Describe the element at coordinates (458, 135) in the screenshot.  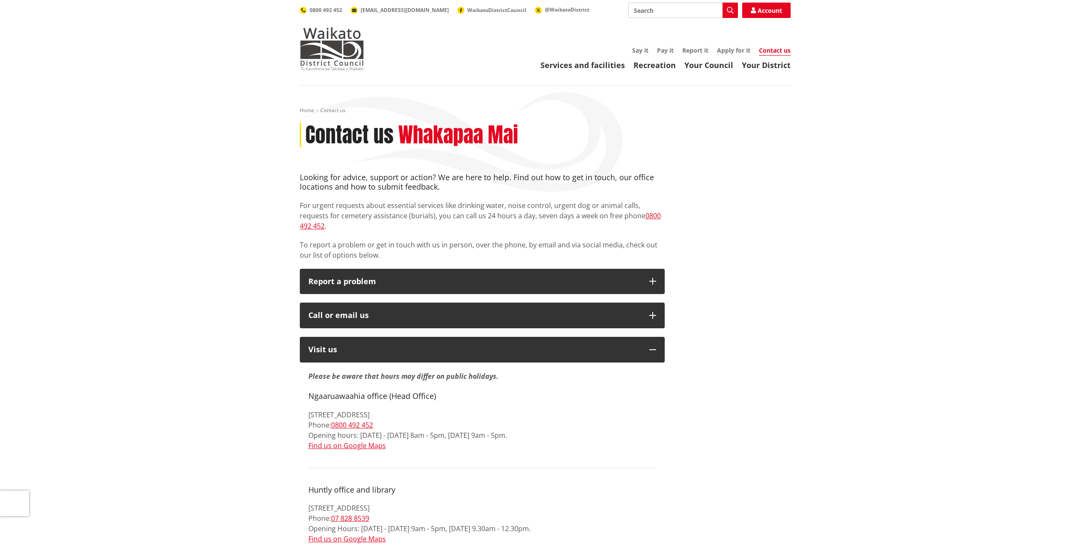
I see `h2: Whakapaa Mai` at that location.